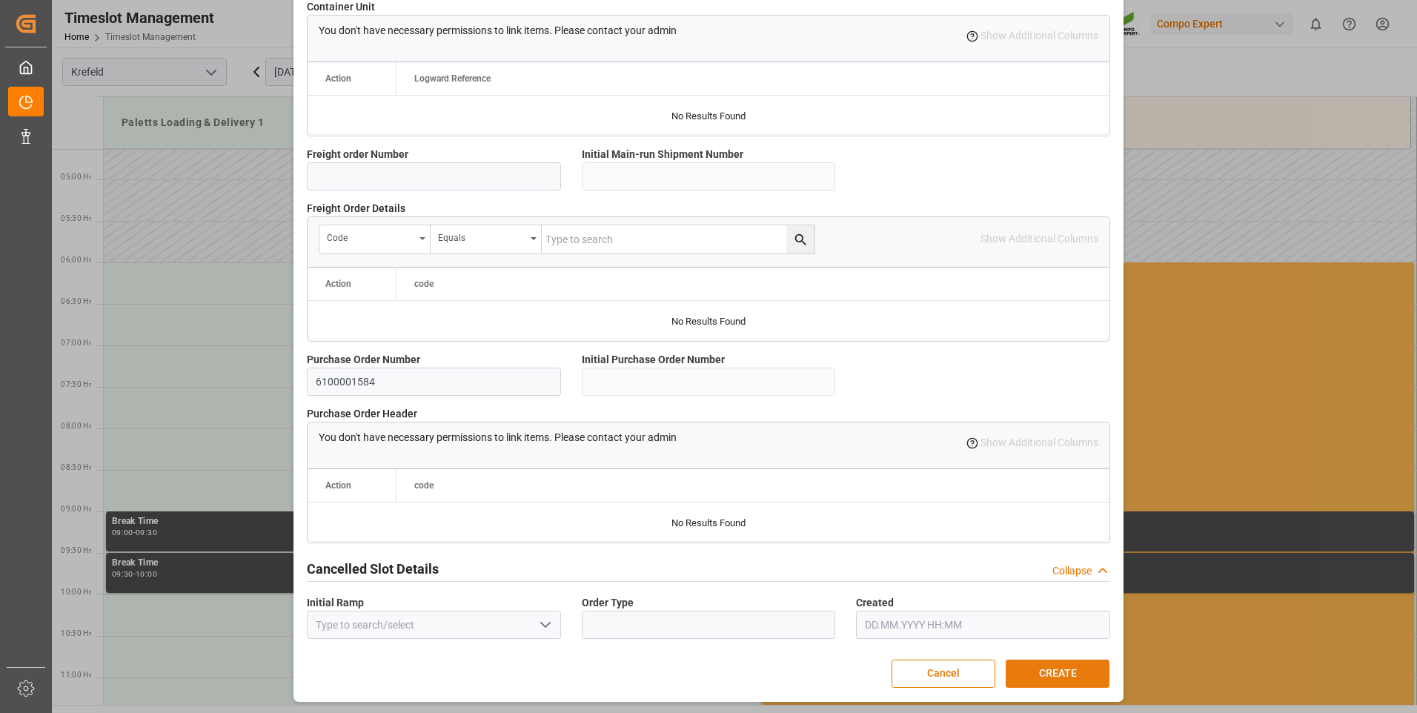 This screenshot has height=713, width=1417. Describe the element at coordinates (335, 602) in the screenshot. I see `span: Initial Ramp` at that location.